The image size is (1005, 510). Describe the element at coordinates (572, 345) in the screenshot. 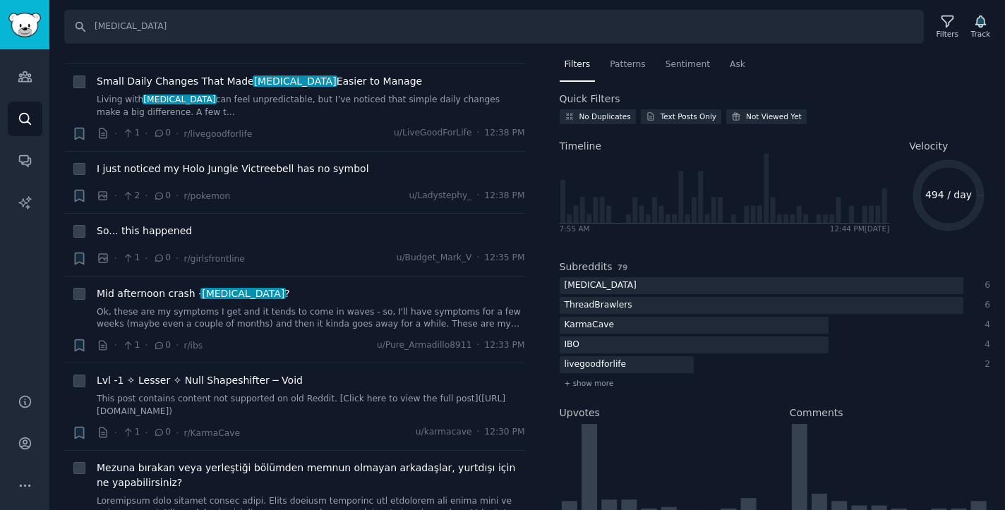

I see `div: IBO` at that location.